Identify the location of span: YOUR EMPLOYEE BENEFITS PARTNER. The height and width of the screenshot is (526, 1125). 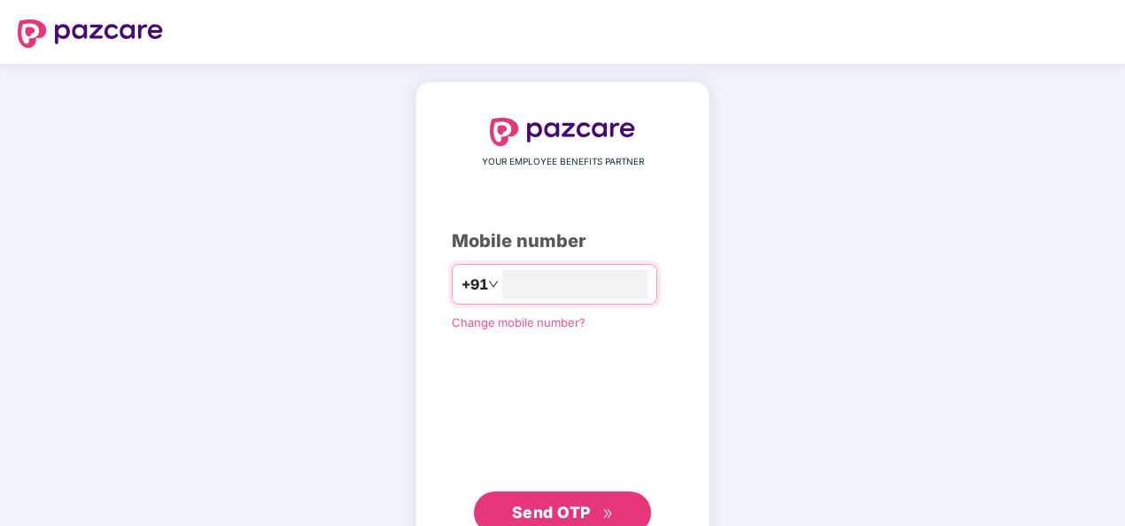
(563, 162).